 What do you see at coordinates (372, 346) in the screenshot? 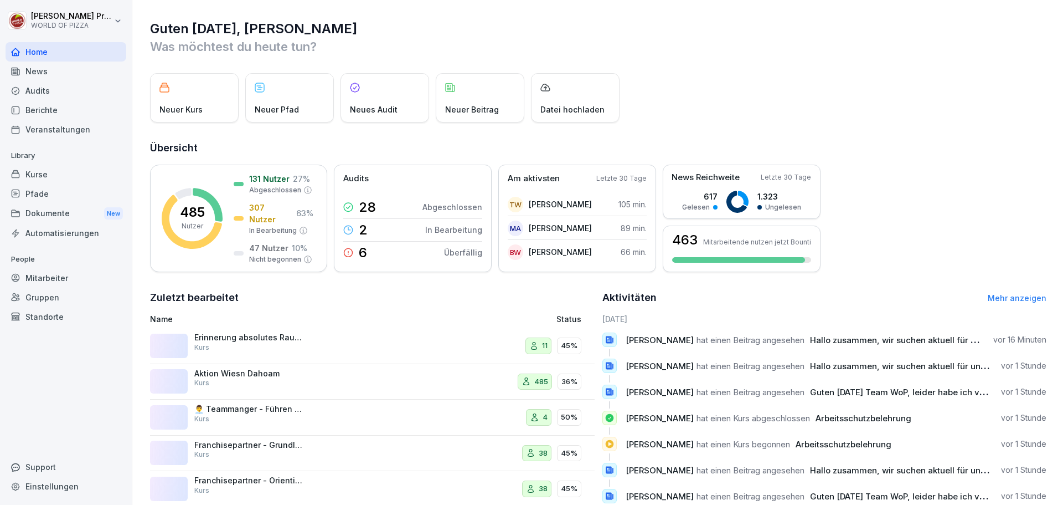
I see `a: Erinnerung absolutes Rauchverbot im FirmenfahrzeugKurs1145%` at bounding box center [372, 346].